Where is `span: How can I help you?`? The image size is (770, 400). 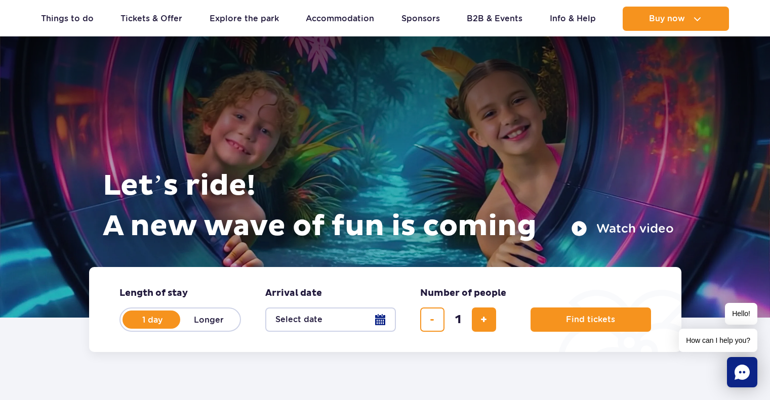
span: How can I help you? is located at coordinates (718, 341).